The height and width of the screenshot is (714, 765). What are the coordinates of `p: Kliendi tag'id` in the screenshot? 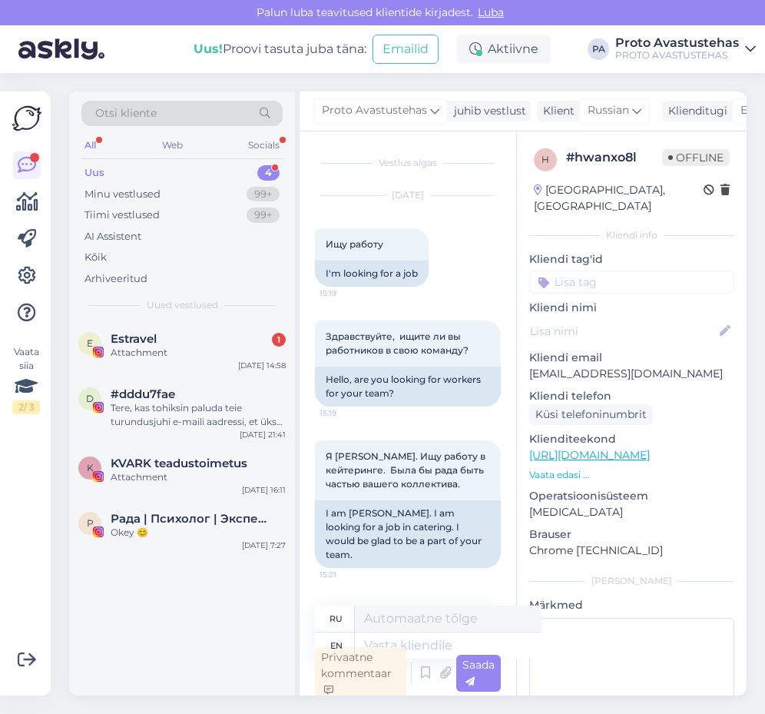 It's located at (632, 259).